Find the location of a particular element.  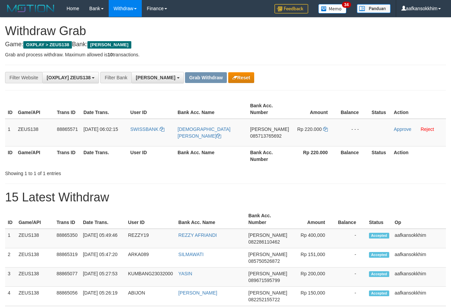

td: Rp 200,000 is located at coordinates (313, 277).